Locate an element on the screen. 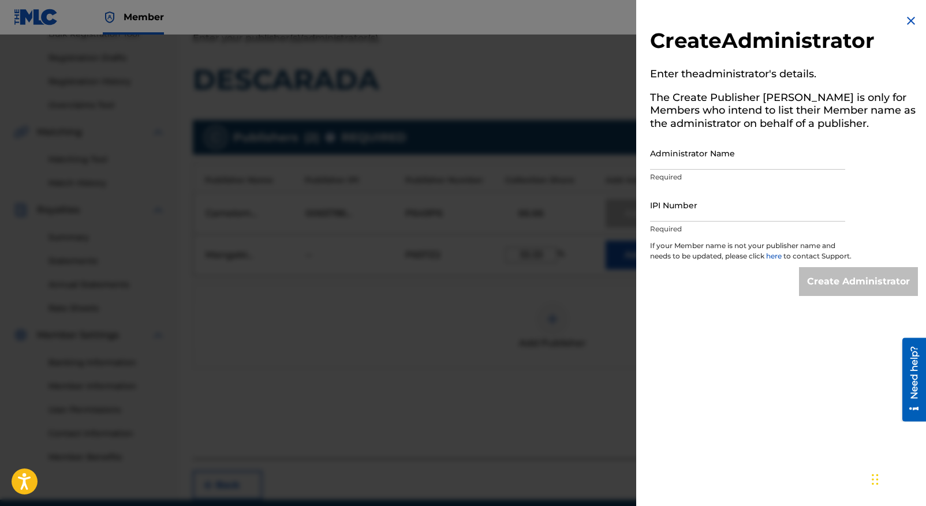 Image resolution: width=926 pixels, height=506 pixels. img: MLC Logo is located at coordinates (36, 17).